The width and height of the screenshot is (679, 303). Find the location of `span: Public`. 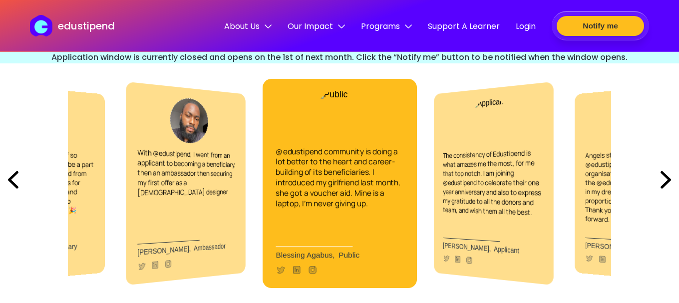

span: Public is located at coordinates (349, 255).